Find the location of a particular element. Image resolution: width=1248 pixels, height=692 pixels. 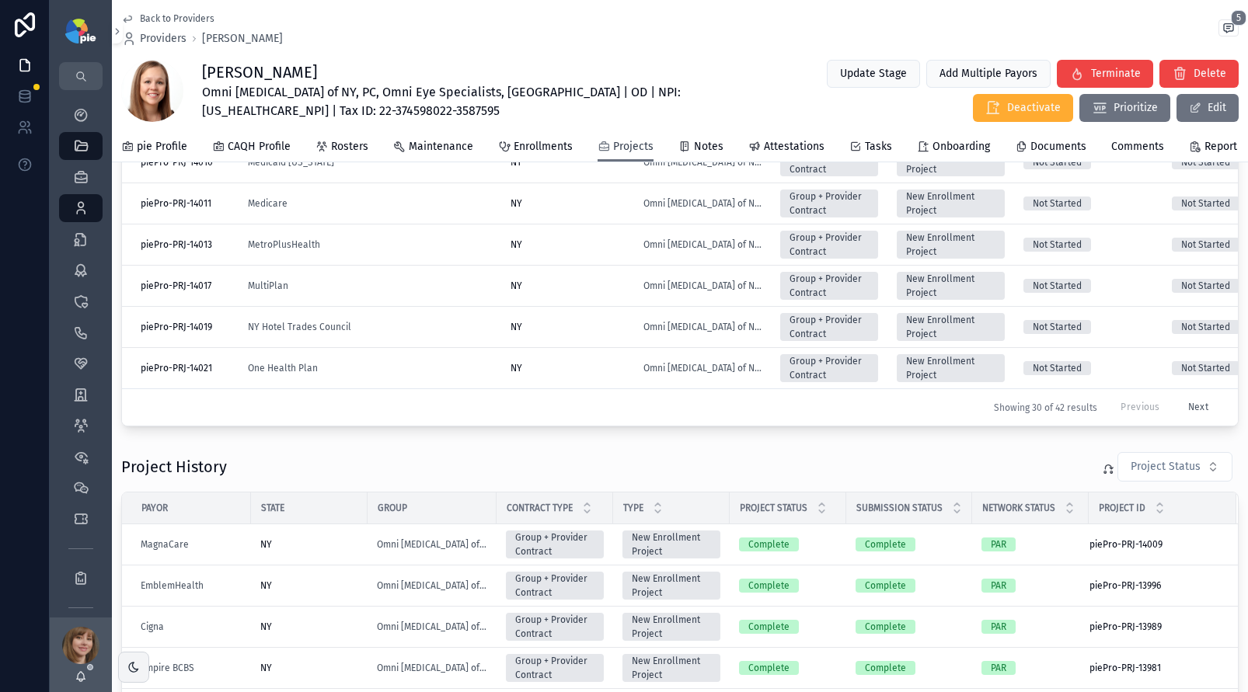

a: CAQH Profile is located at coordinates (251, 148).